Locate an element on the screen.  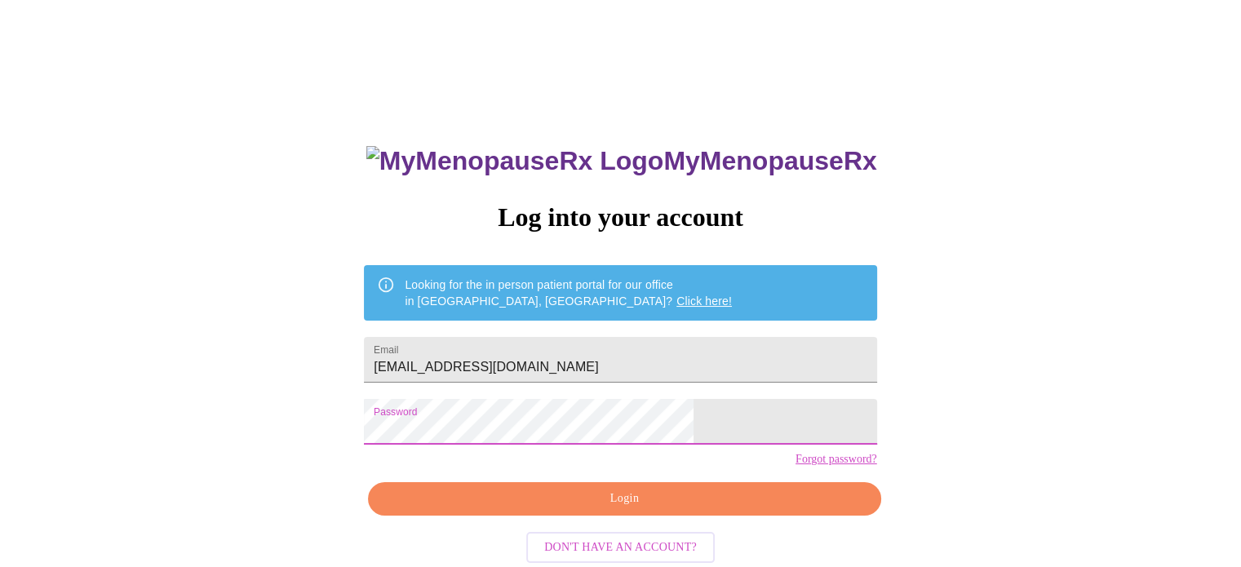
h3: Log into your account is located at coordinates (620, 217).